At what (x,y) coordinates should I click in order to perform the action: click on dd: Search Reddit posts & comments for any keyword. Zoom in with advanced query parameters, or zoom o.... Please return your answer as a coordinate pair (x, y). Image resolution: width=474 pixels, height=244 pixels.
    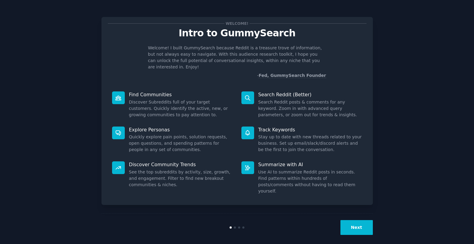
    Looking at the image, I should click on (310, 108).